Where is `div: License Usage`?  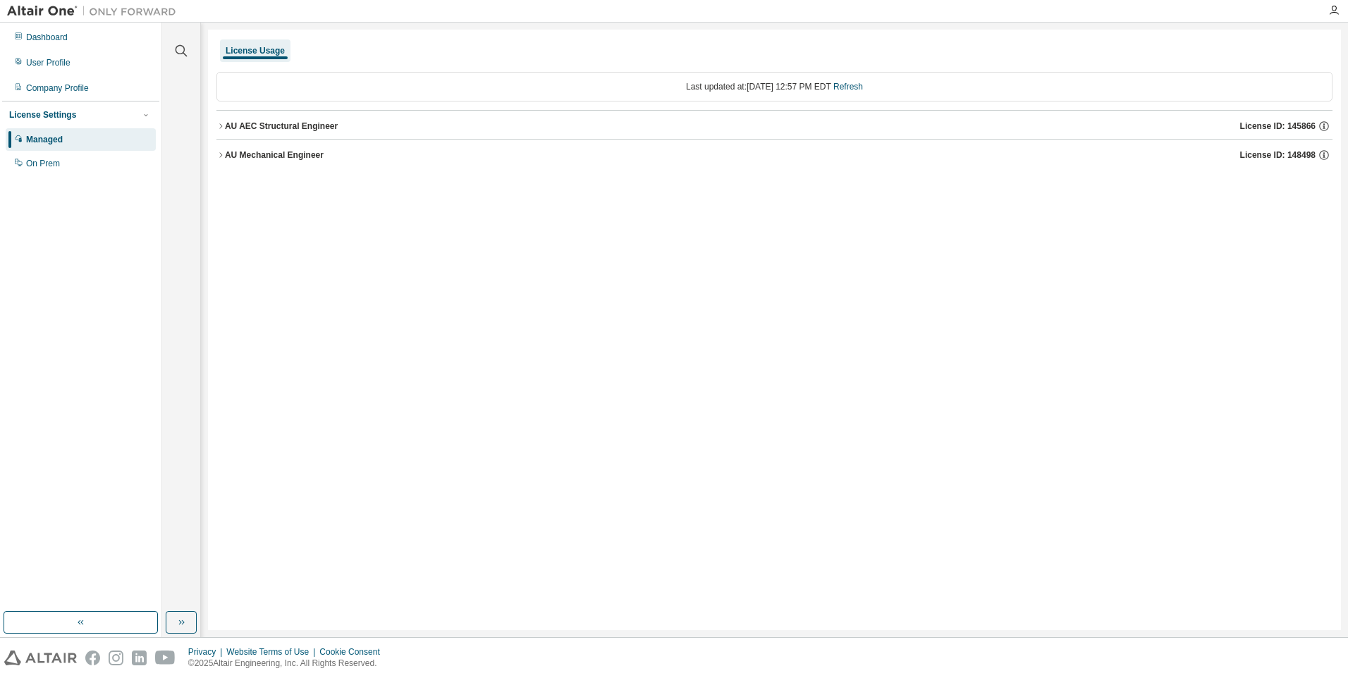
div: License Usage is located at coordinates (255, 51).